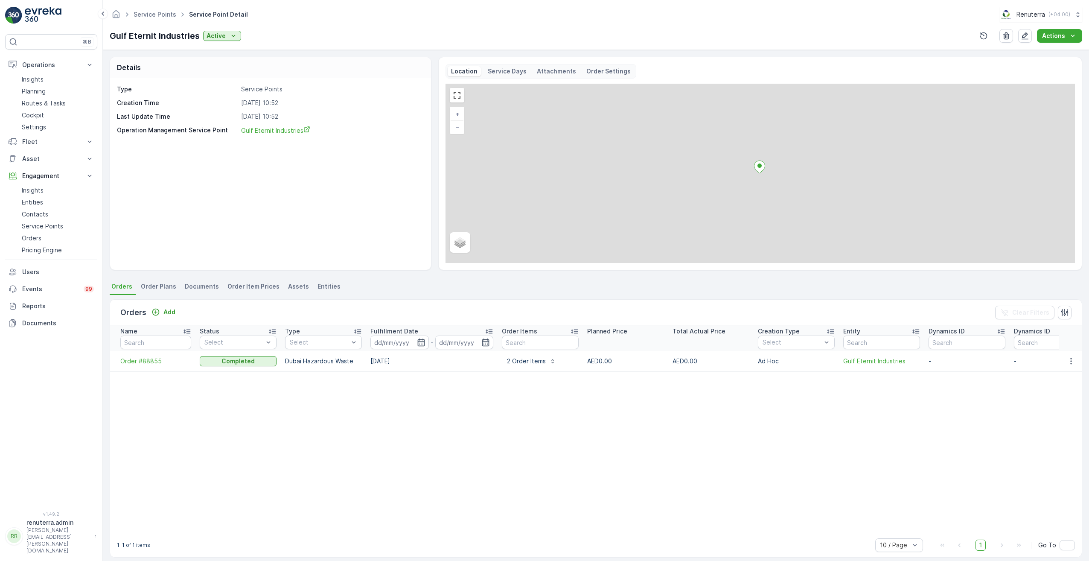 The image size is (1089, 561). I want to click on button: Renuterra(+04:00), so click(1041, 15).